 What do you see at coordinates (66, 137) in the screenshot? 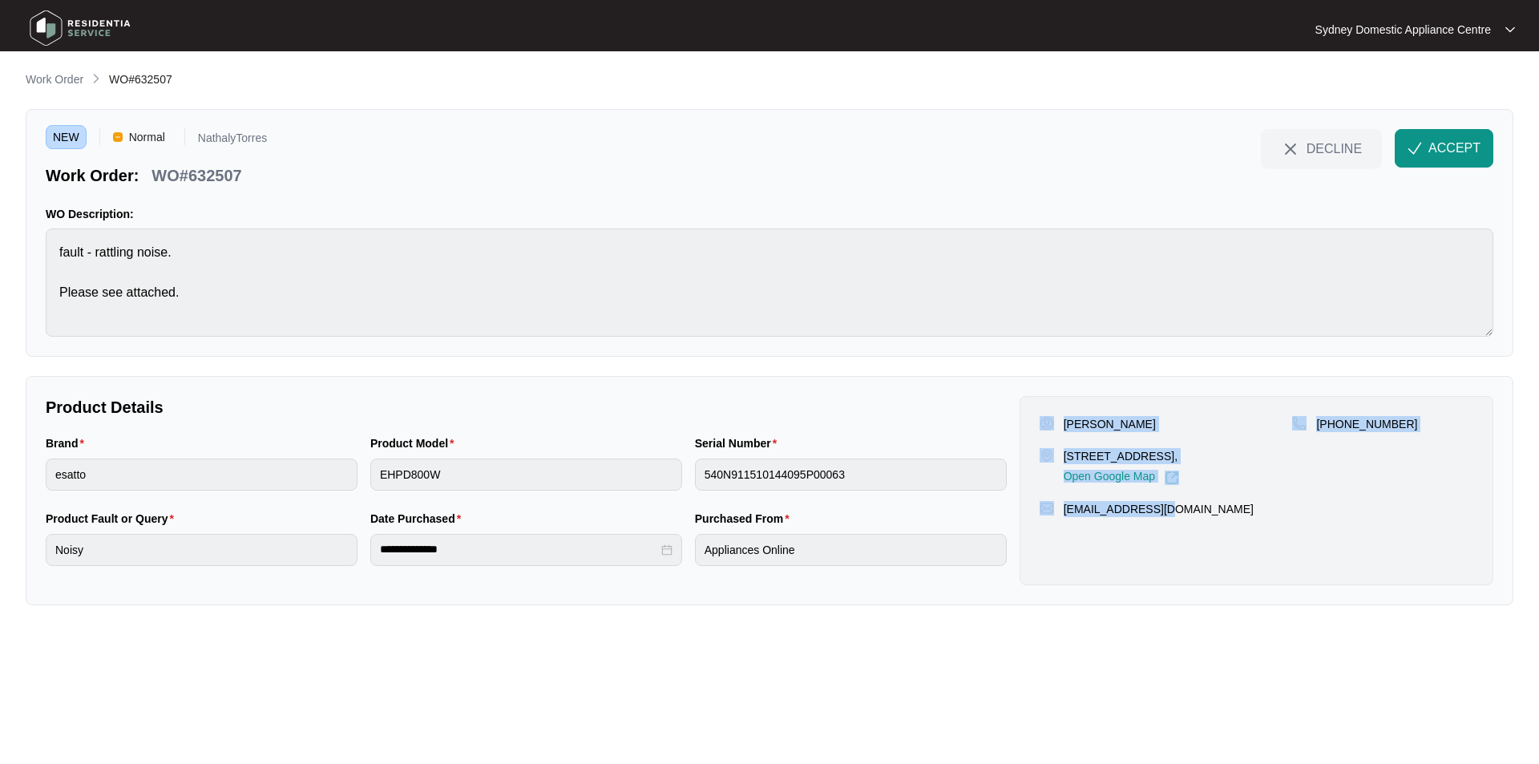
I see `span: NEW` at bounding box center [66, 137].